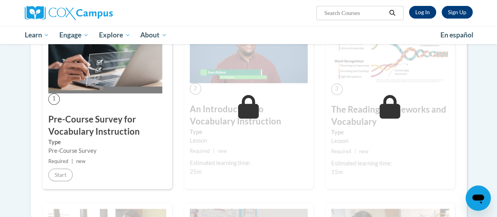 This screenshot has height=217, width=497. What do you see at coordinates (392, 13) in the screenshot?
I see `button: Search` at bounding box center [392, 13].